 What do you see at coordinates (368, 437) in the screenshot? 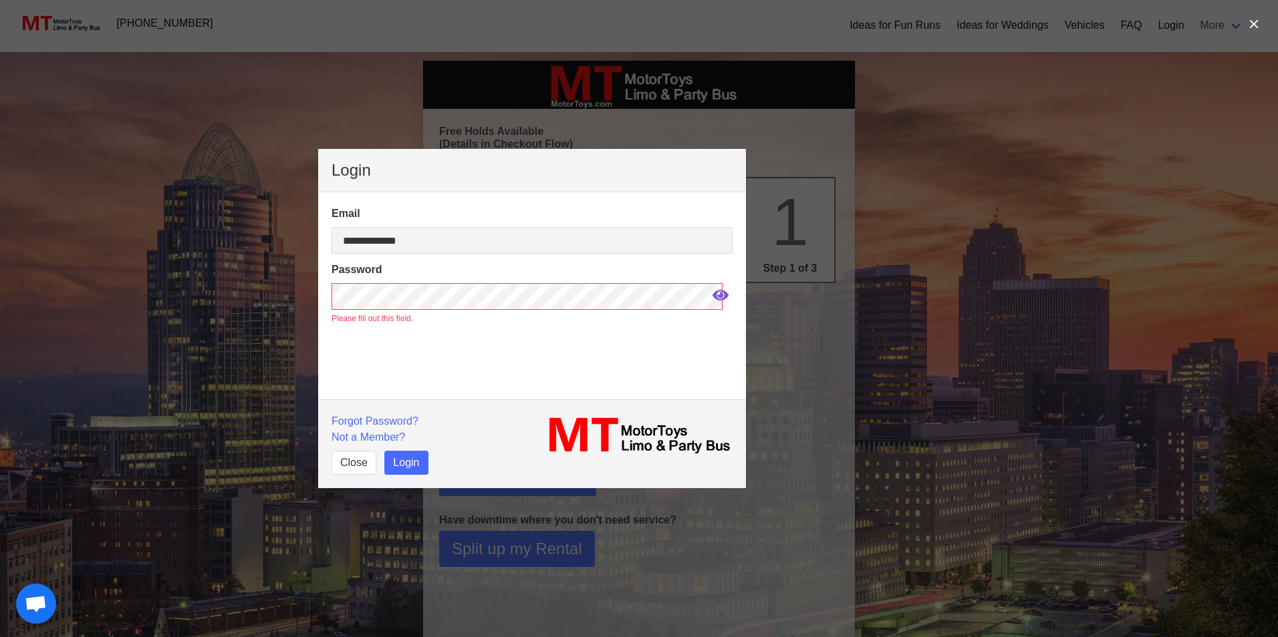
I see `a: Not a Member?` at bounding box center [368, 437].